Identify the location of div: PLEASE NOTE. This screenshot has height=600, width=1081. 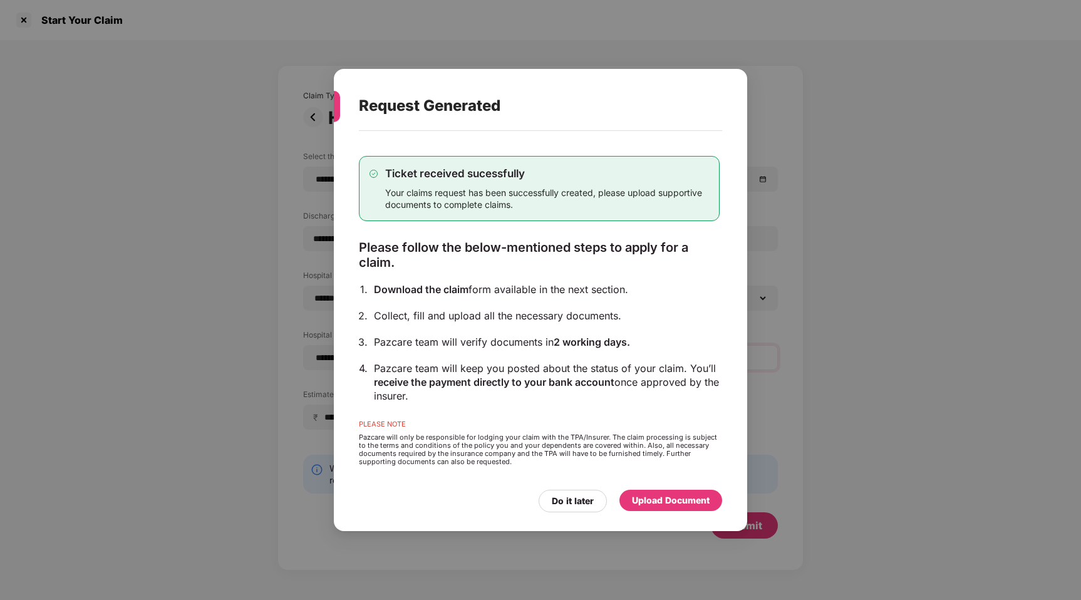
(539, 427).